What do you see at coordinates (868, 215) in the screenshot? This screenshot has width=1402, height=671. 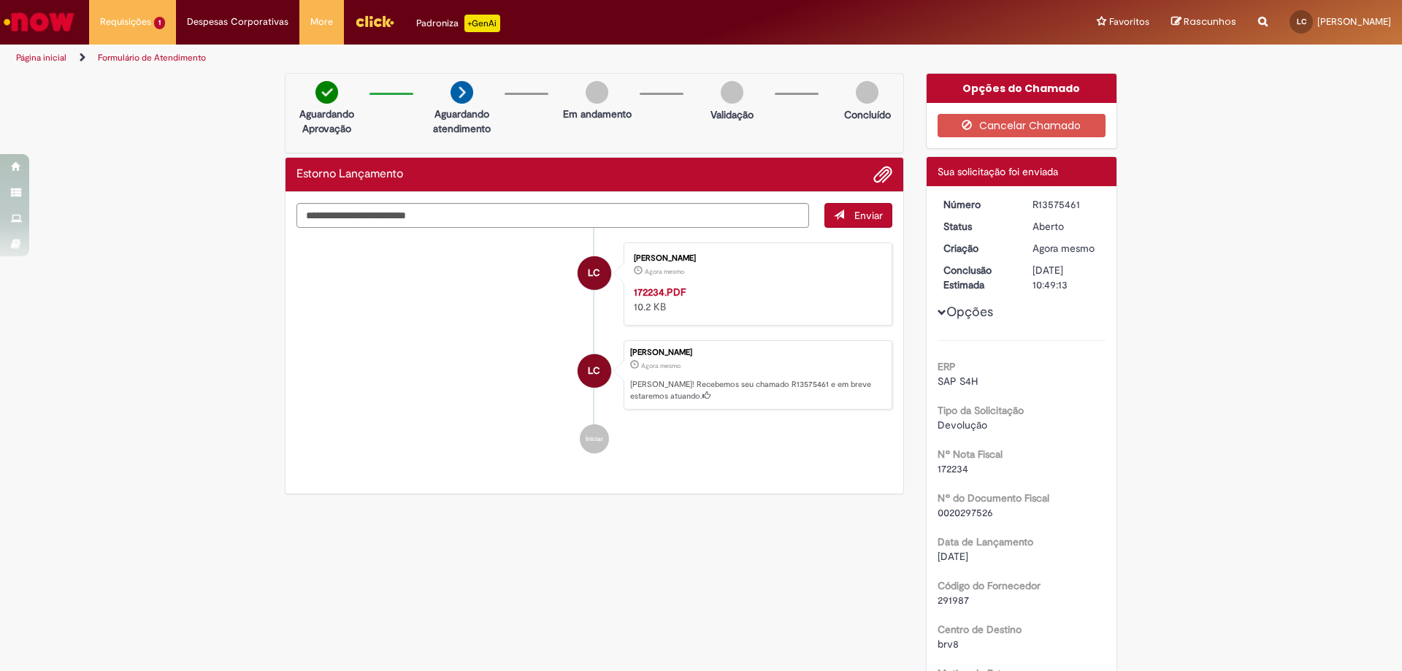 I see `span: Enviar` at bounding box center [868, 215].